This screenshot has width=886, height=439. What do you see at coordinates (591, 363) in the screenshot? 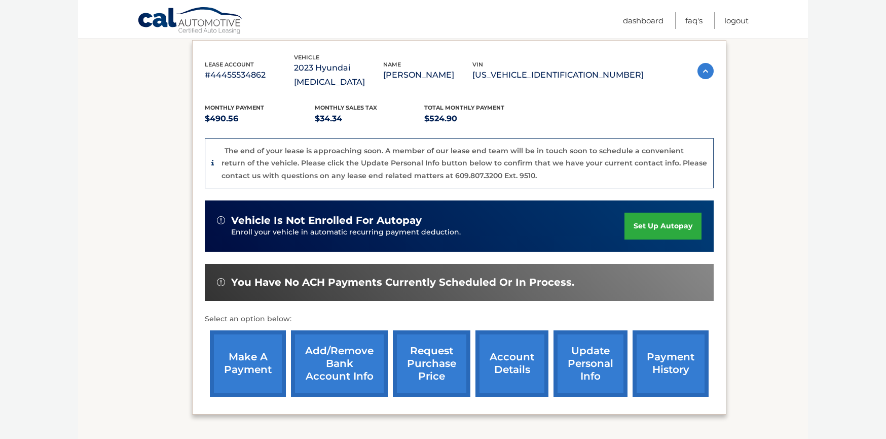
I see `a: update personal info` at bounding box center [591, 363].